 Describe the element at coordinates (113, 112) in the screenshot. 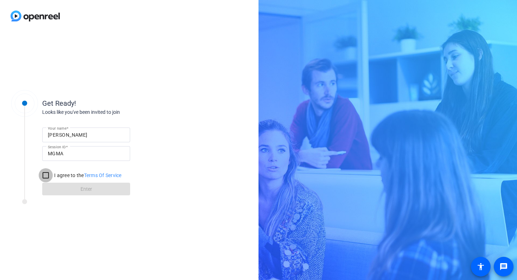

I see `div: Looks like you've been invited to join` at that location.